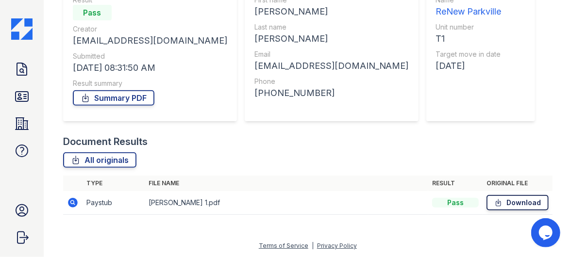  Describe the element at coordinates (468, 12) in the screenshot. I see `div: ReNew Parkville` at that location.